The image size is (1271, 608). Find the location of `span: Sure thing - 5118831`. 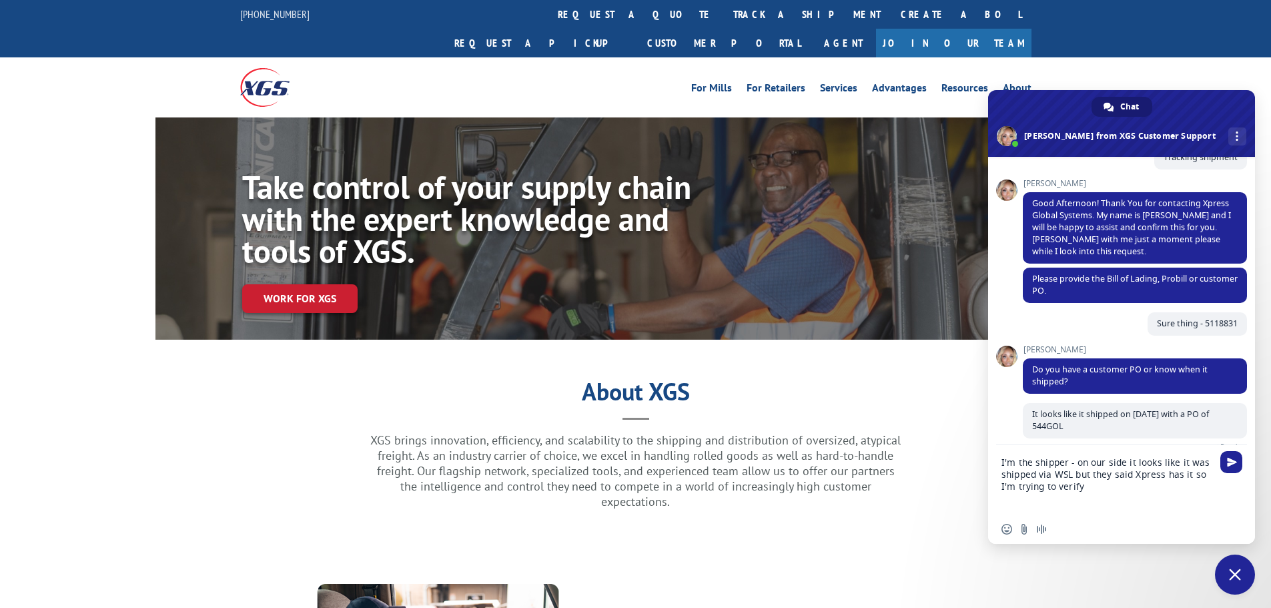

span: Sure thing - 5118831 is located at coordinates (1197, 323).